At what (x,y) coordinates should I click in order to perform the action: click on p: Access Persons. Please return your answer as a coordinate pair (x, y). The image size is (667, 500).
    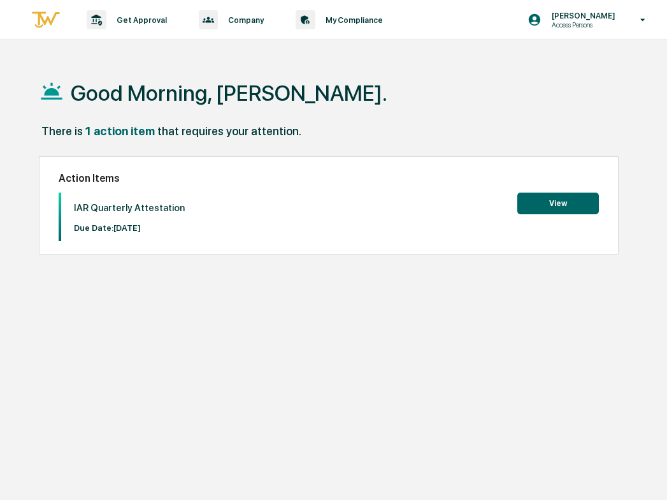
    Looking at the image, I should click on (582, 25).